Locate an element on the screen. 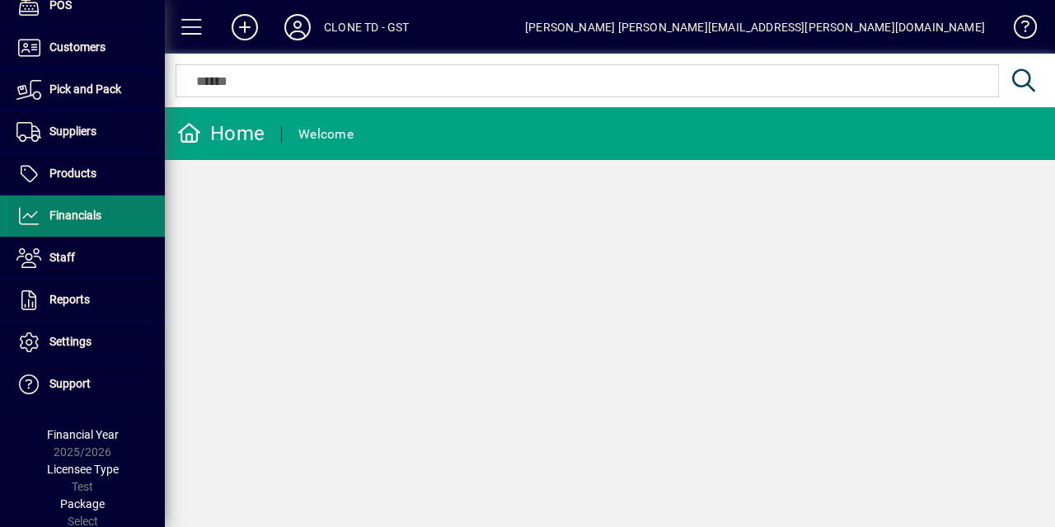  span: Products is located at coordinates (73, 173).